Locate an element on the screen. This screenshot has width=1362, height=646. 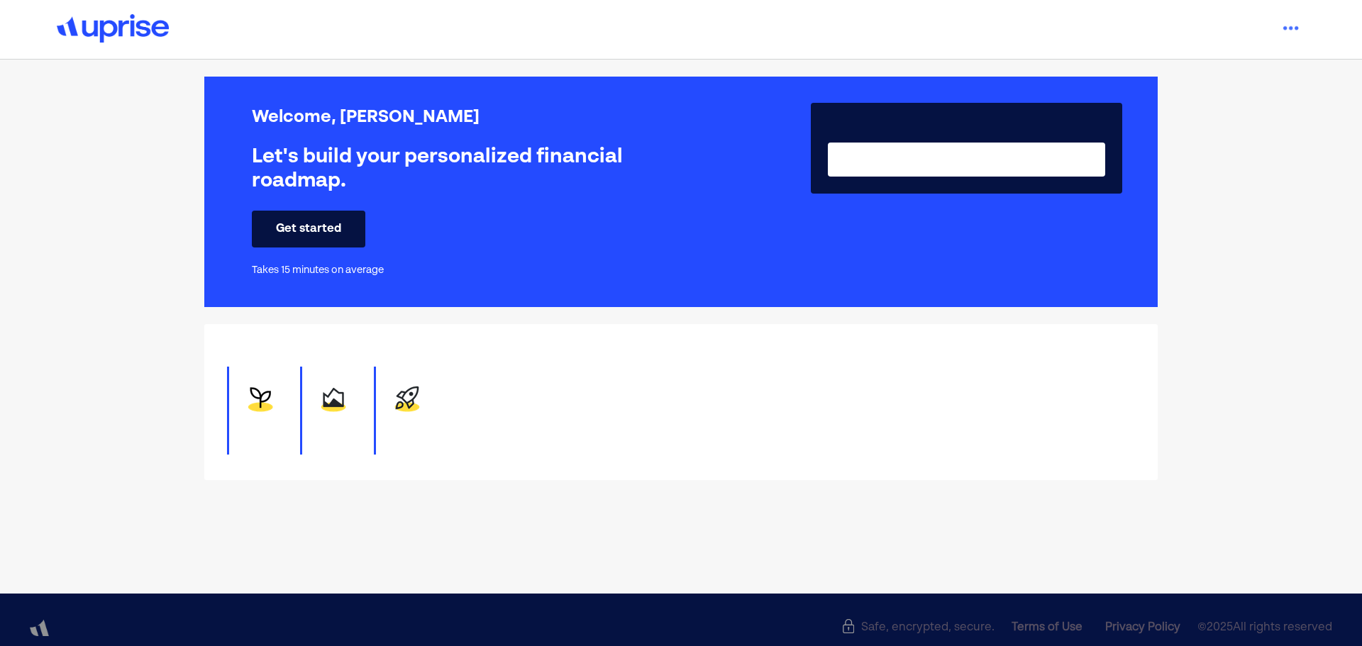
div: Terms of Use is located at coordinates (1047, 628).